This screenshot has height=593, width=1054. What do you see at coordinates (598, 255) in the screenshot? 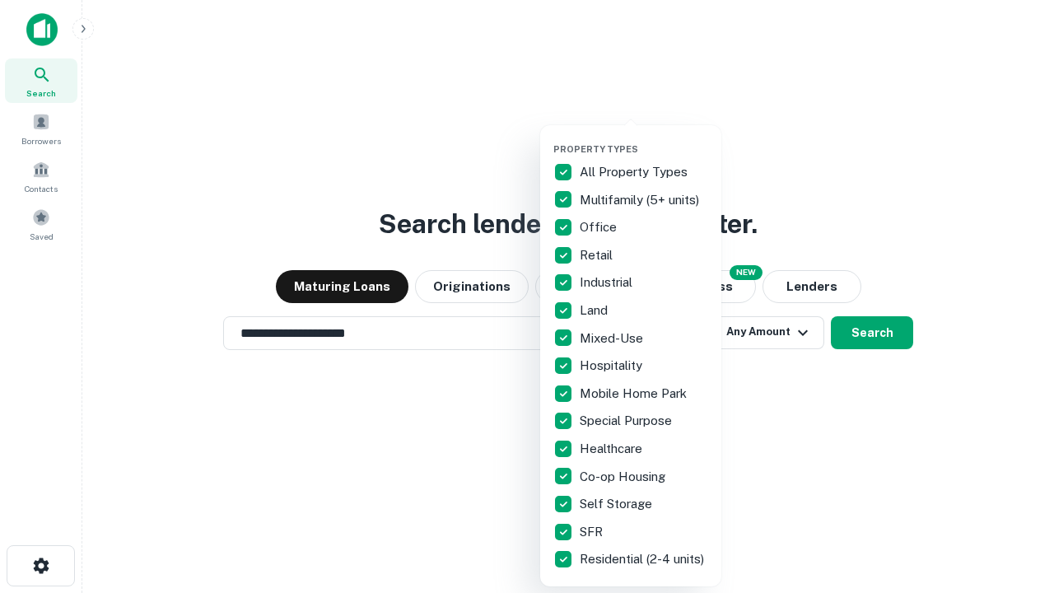
I see `p: Retail` at bounding box center [598, 255].